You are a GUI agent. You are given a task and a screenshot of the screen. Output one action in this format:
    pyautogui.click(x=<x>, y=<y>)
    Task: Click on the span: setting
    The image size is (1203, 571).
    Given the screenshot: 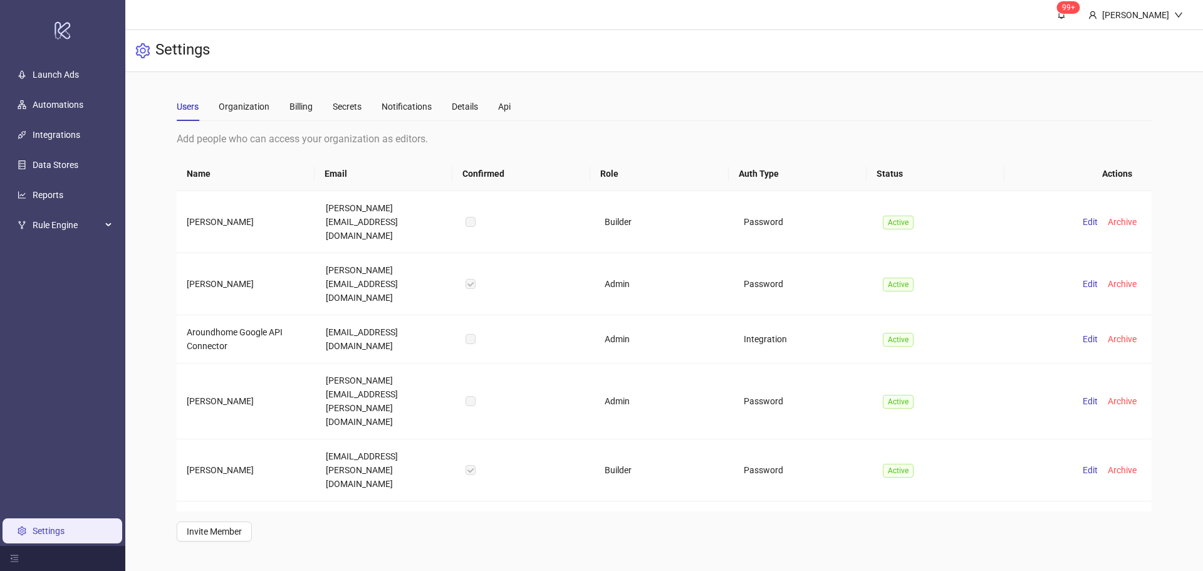 What is the action you would take?
    pyautogui.click(x=143, y=51)
    